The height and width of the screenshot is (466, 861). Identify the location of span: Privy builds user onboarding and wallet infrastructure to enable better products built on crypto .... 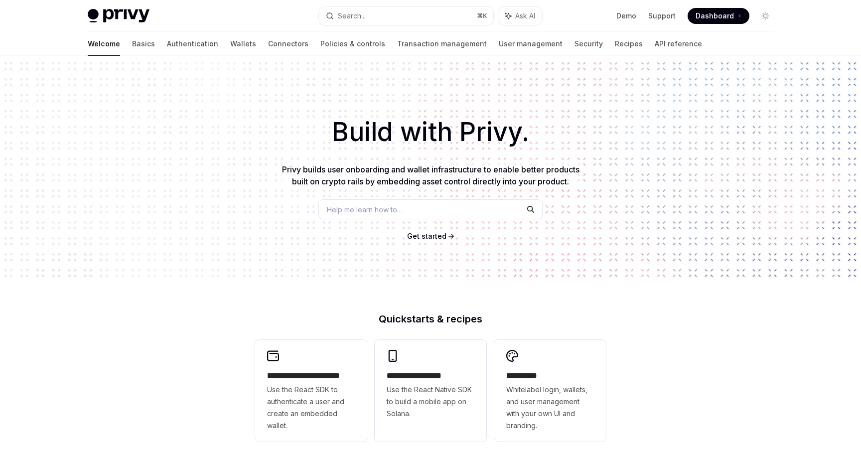
(430, 175).